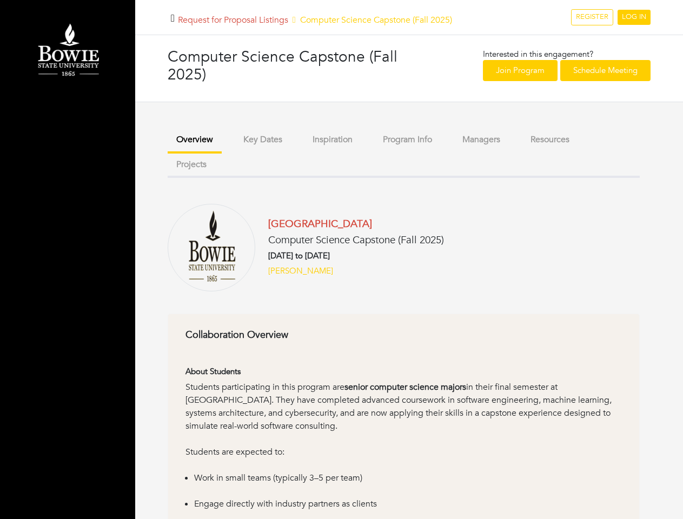 Image resolution: width=683 pixels, height=519 pixels. What do you see at coordinates (633, 17) in the screenshot?
I see `a: LOG IN` at bounding box center [633, 17].